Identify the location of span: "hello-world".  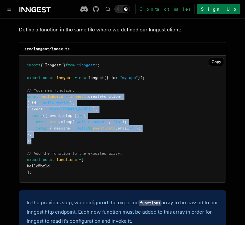
(55, 103).